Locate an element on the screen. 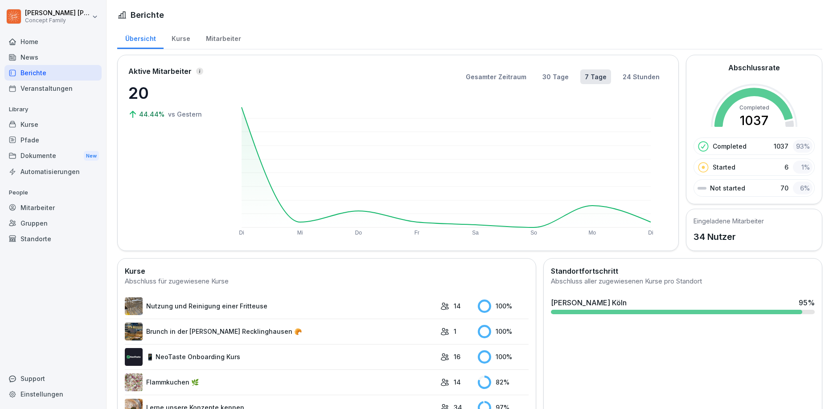 This screenshot has height=409, width=833. img: b2msvuojt3s6egexuweix326.png is located at coordinates (134, 306).